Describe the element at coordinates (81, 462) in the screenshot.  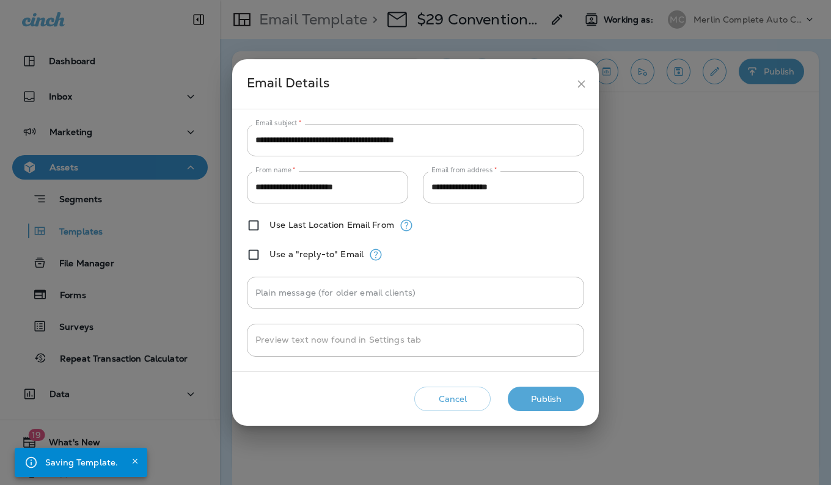
I see `div: Saving Template.` at that location.